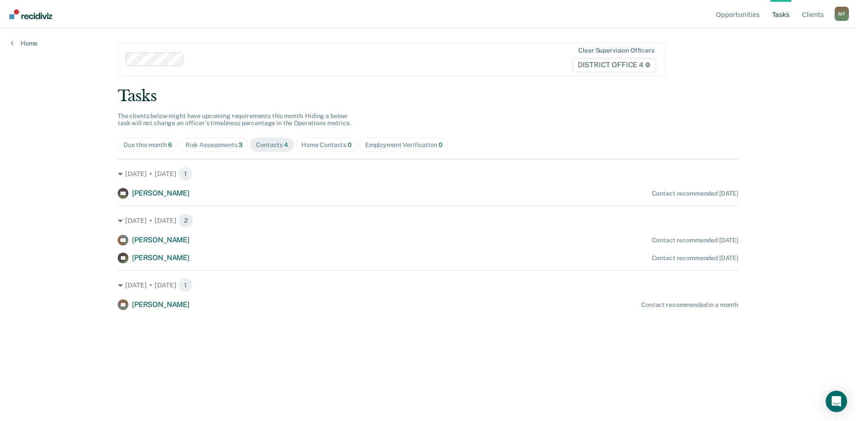  What do you see at coordinates (234, 119) in the screenshot?
I see `span: The clients below might have upcoming requirements this month. Hiding a below task will not chang...` at bounding box center [234, 119].